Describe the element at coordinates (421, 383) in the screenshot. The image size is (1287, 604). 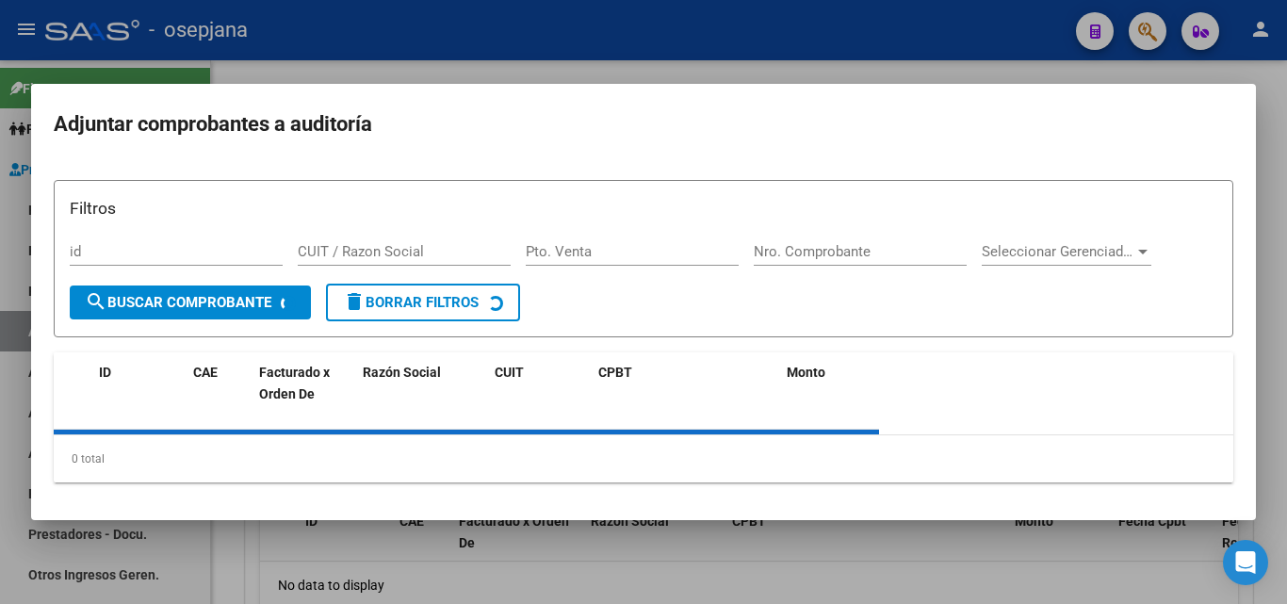
I see `datatable-header-cell: Razón Social` at that location.